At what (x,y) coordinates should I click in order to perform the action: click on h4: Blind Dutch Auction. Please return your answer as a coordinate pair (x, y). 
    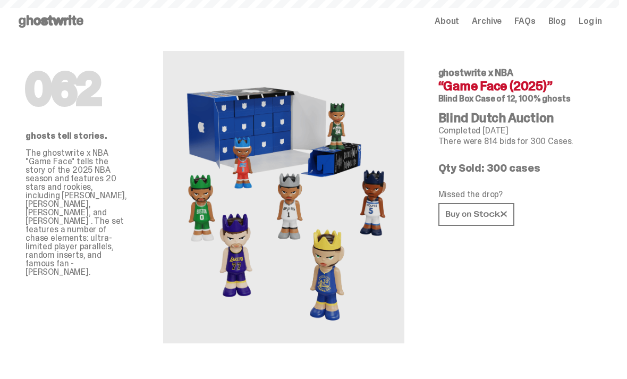
    Looking at the image, I should click on (516, 118).